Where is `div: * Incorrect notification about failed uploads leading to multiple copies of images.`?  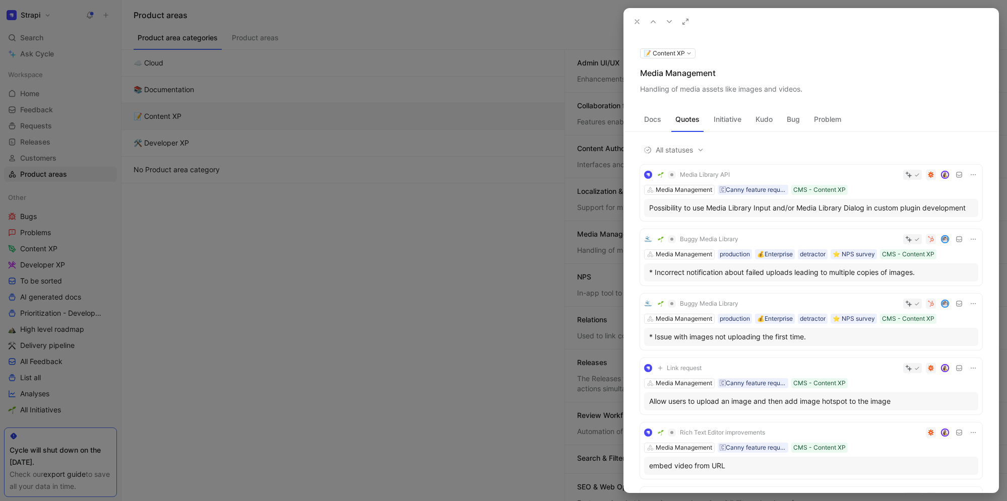
div: * Incorrect notification about failed uploads leading to multiple copies of images. is located at coordinates (811, 273).